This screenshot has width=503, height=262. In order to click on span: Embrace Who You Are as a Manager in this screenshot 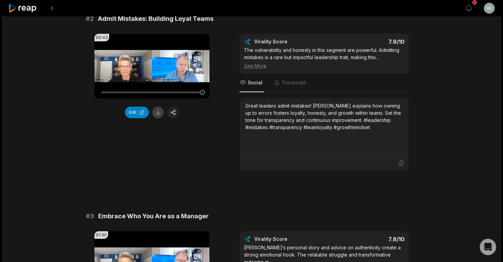, I will do `click(153, 217)`.